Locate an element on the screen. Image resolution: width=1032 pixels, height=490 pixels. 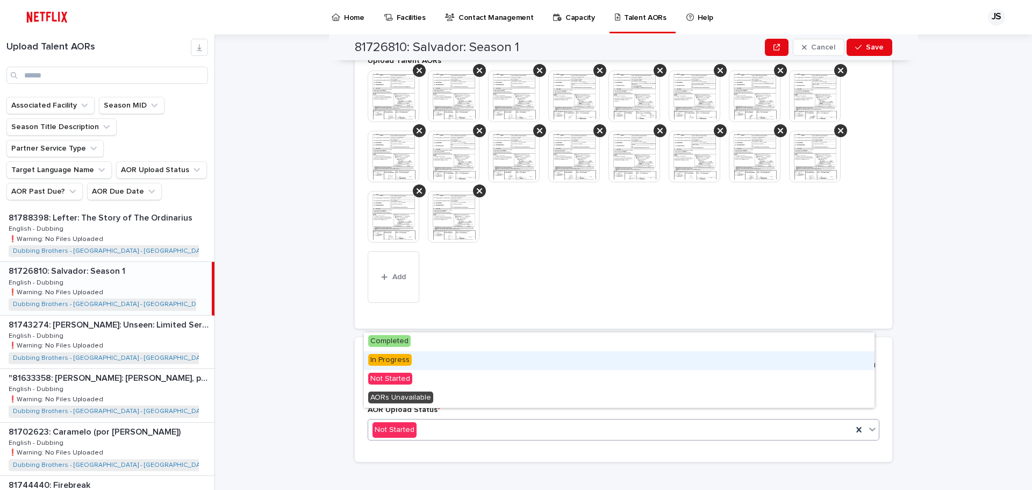
button: Cancel is located at coordinates (818, 47).